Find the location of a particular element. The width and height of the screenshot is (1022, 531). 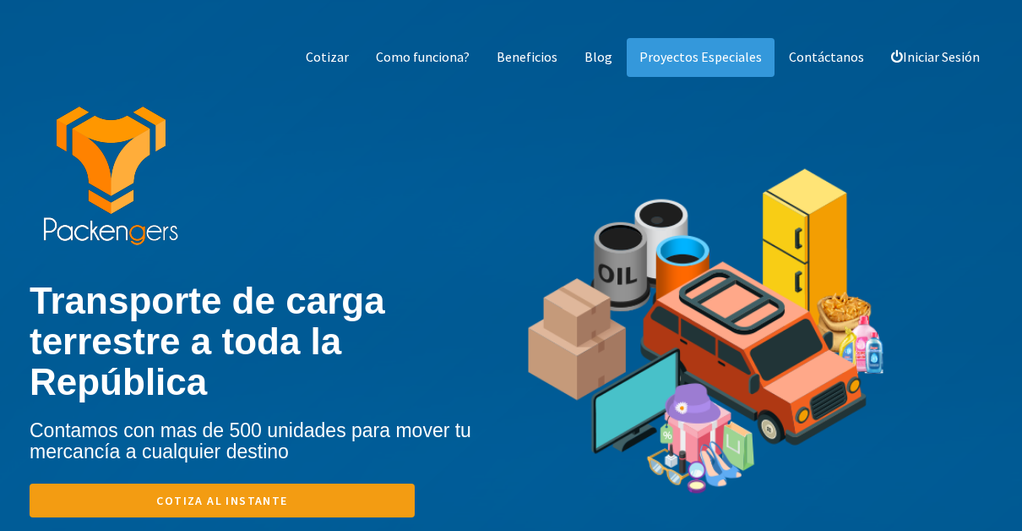

h4: Contamos con mas de 500 unidades para mover tu mercancía a cualquier destino is located at coordinates (270, 441).